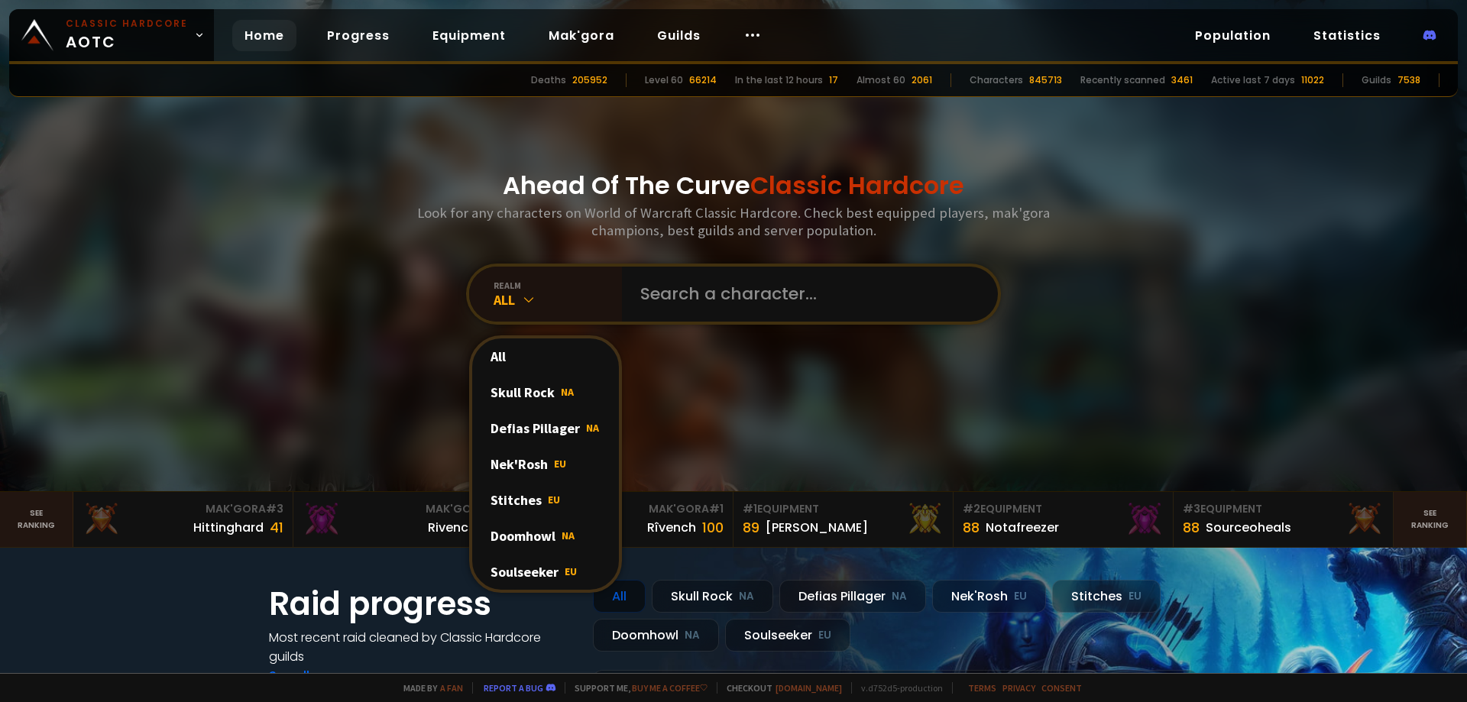 Image resolution: width=1467 pixels, height=702 pixels. Describe the element at coordinates (779, 80) in the screenshot. I see `div: In the last 12 hours` at that location.